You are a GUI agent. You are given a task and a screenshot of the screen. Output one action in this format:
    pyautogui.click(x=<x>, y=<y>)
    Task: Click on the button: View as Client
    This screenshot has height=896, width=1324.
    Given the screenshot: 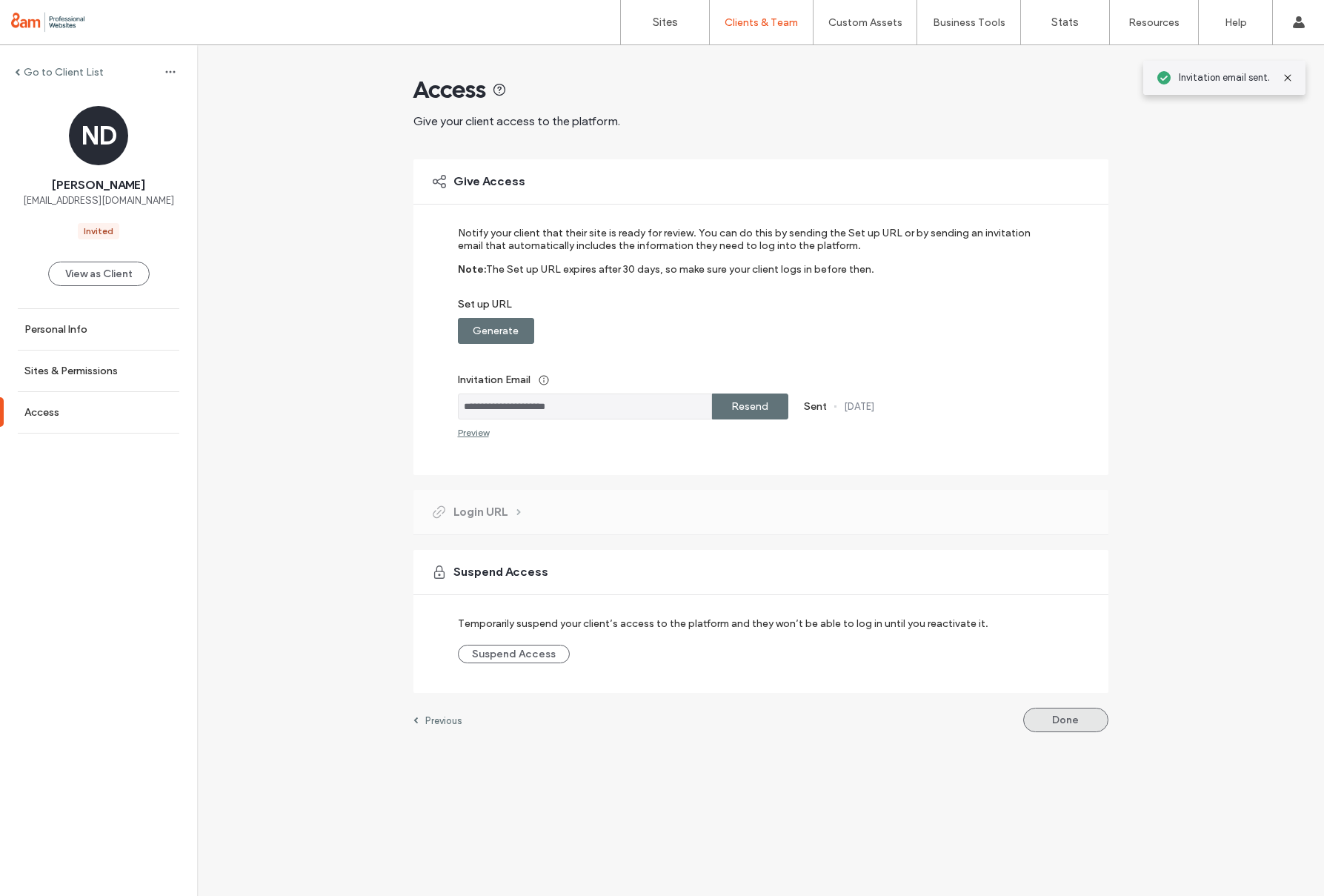 What is the action you would take?
    pyautogui.click(x=98, y=274)
    